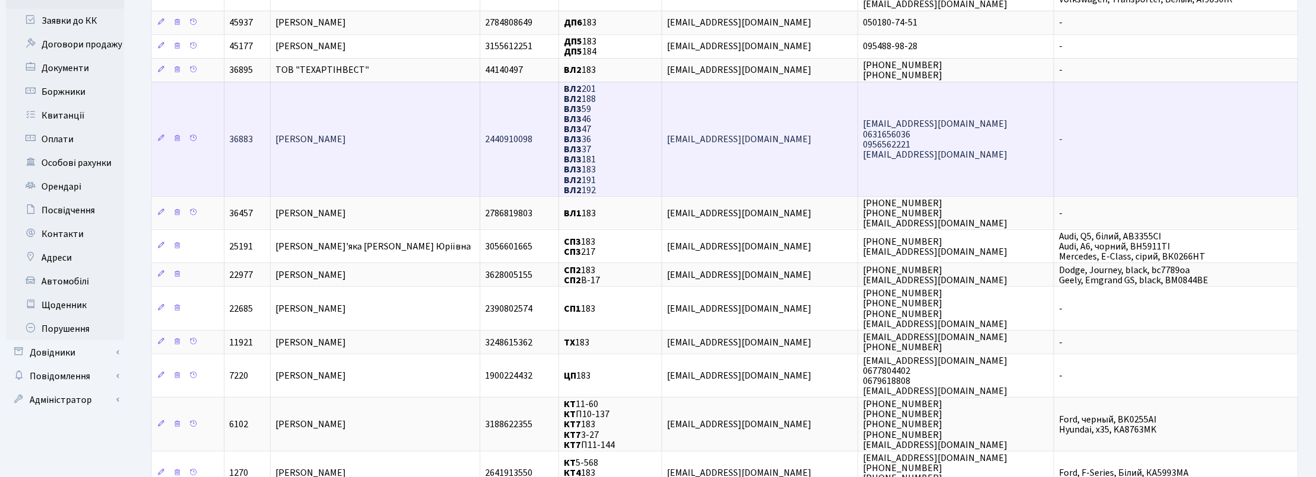 The image size is (1316, 477). Describe the element at coordinates (65, 92) in the screenshot. I see `a: Боржники` at that location.